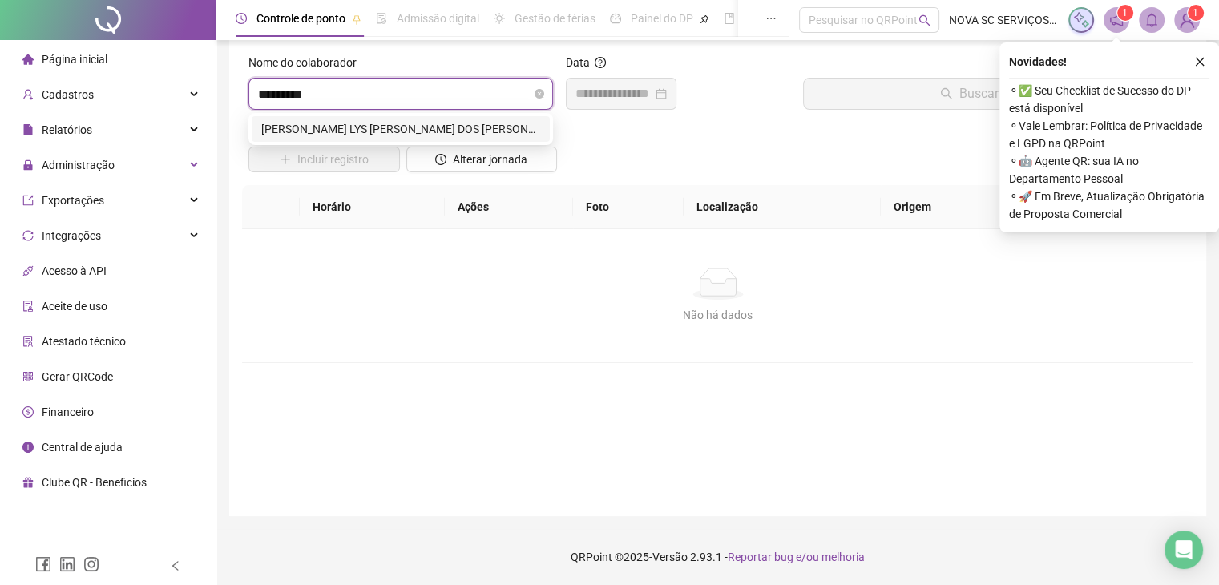 Image resolution: width=1219 pixels, height=585 pixels. What do you see at coordinates (75, 306) in the screenshot?
I see `span: Aceite de uso` at bounding box center [75, 306].